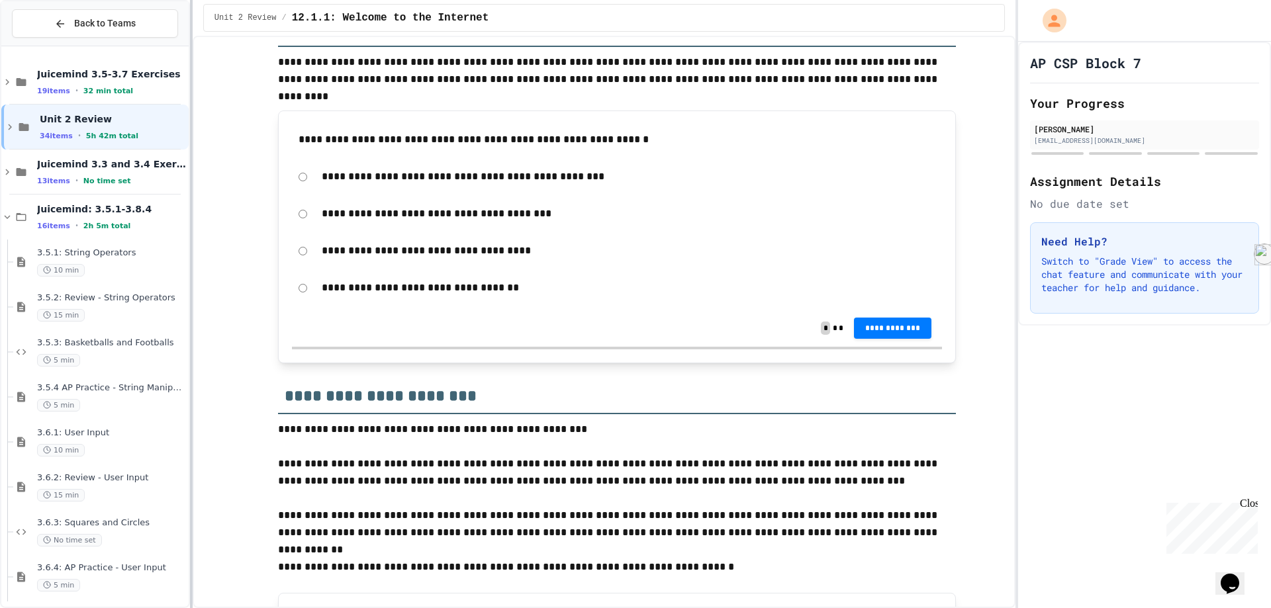  I want to click on div: Chat with us now!Close, so click(48, 44).